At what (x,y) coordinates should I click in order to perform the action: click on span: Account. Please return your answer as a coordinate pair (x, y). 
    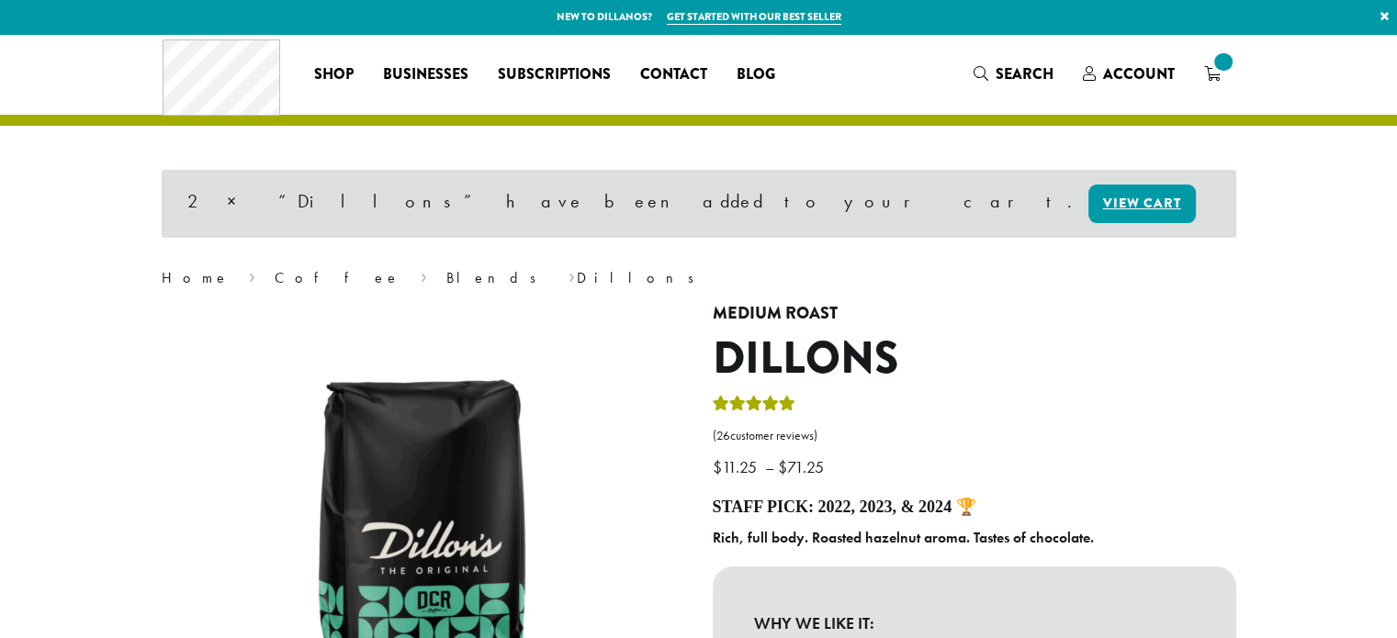
    Looking at the image, I should click on (1139, 73).